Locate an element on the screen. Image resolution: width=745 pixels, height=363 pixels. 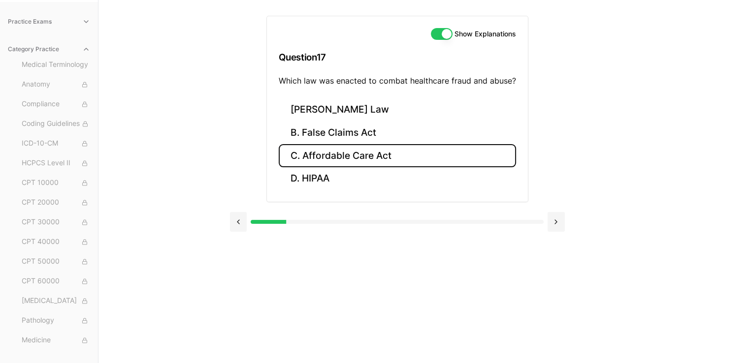
span: HCPCS Level II is located at coordinates (56, 163).